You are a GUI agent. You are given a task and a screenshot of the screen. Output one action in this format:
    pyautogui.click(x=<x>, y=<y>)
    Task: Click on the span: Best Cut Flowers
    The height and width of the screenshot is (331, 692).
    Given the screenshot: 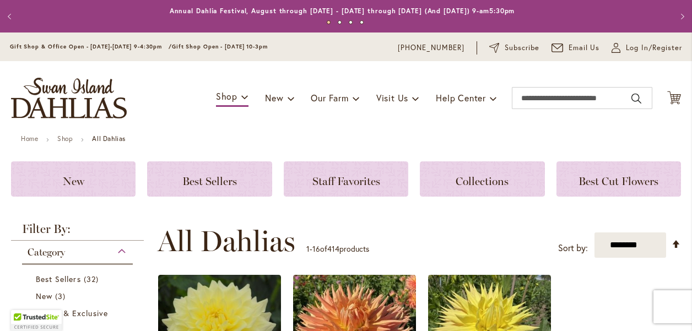 What is the action you would take?
    pyautogui.click(x=618, y=181)
    